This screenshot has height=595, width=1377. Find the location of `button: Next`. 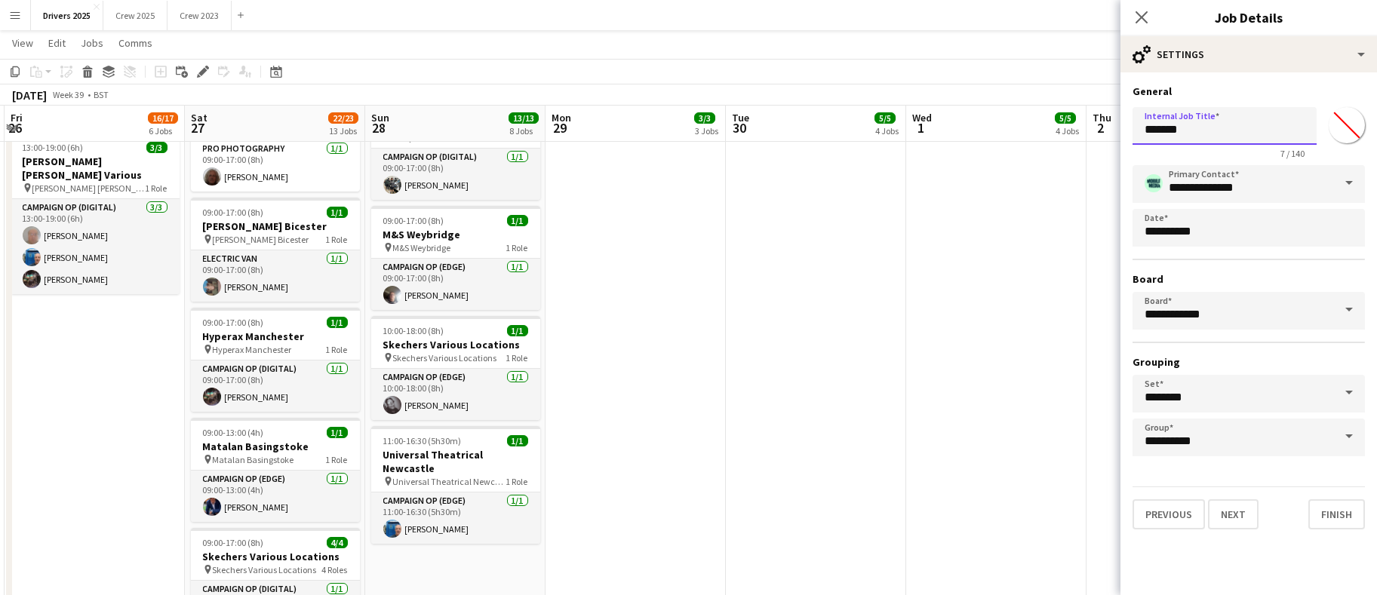

button: Next is located at coordinates (1233, 515).